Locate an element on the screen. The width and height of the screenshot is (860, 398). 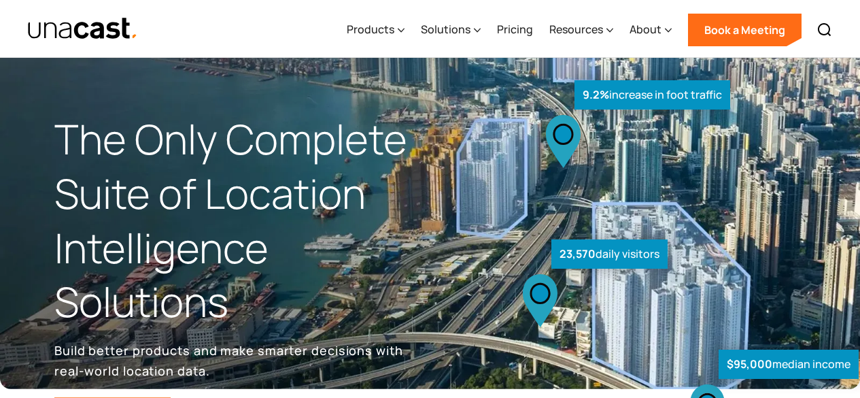
strong: 9.2% is located at coordinates (595, 94).